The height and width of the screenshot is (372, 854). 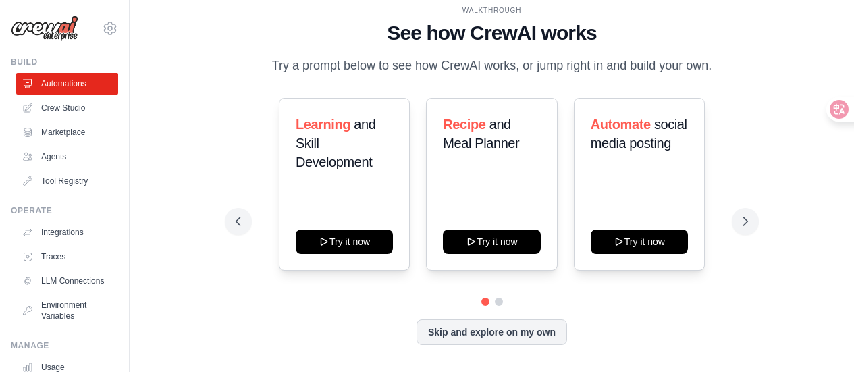 What do you see at coordinates (67, 311) in the screenshot?
I see `a: Environment Variables` at bounding box center [67, 311].